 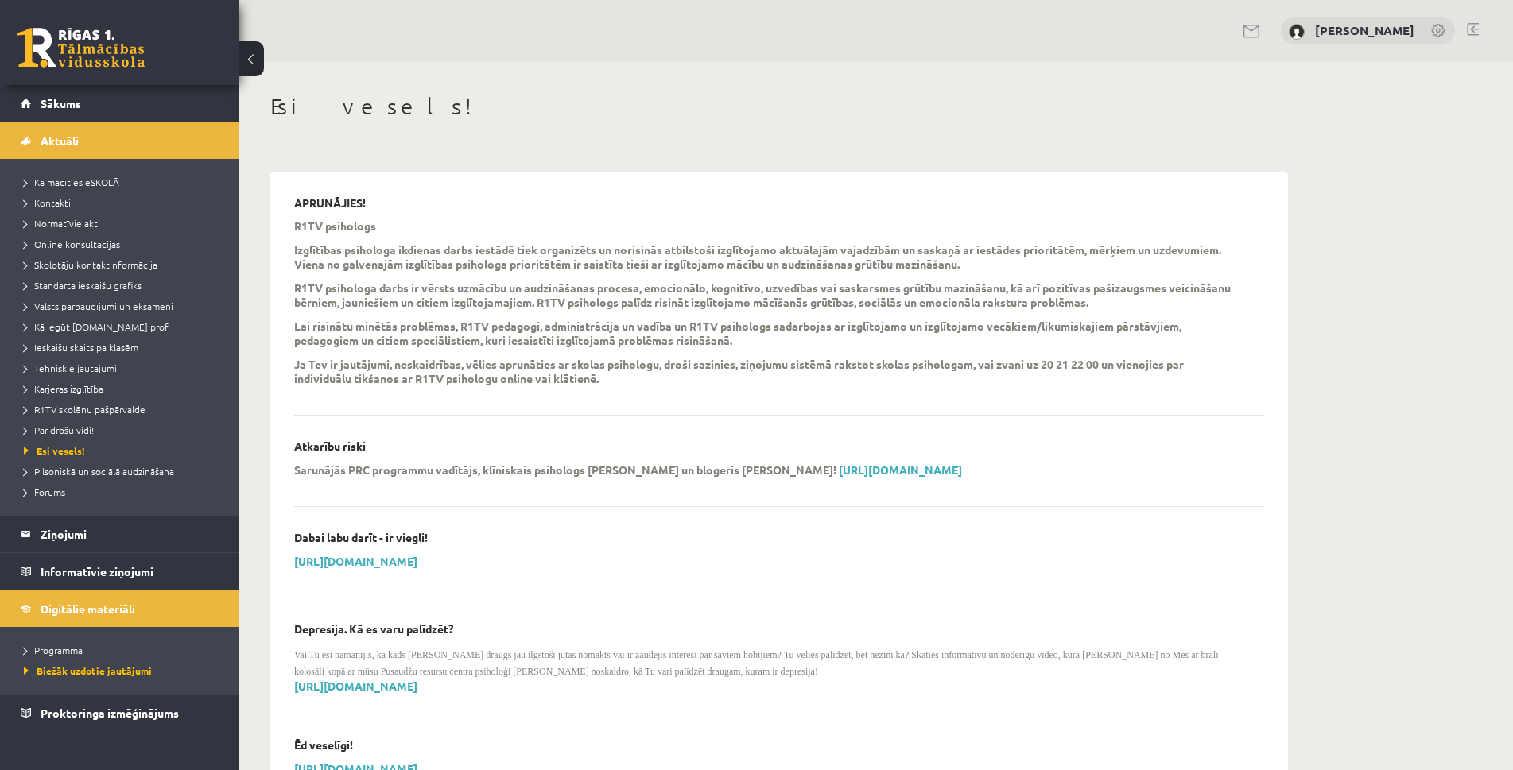 I want to click on legend: Ziņojumi, so click(x=130, y=534).